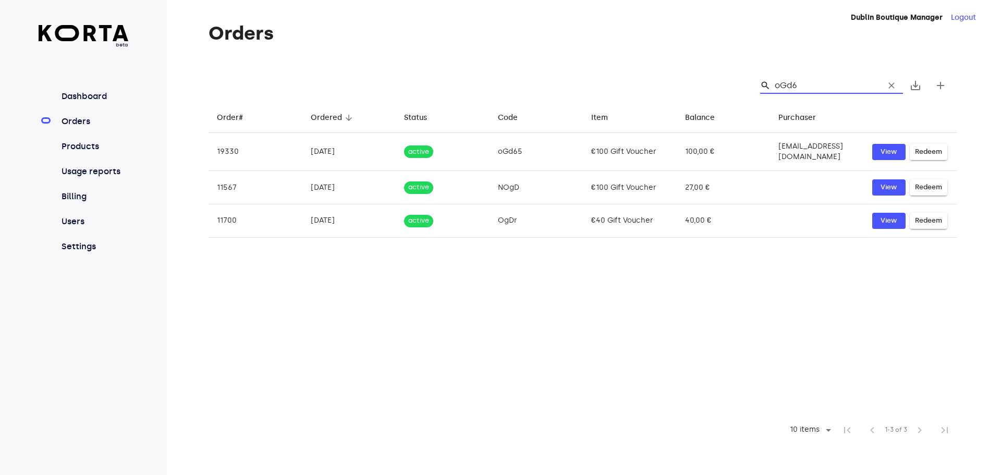  What do you see at coordinates (847, 430) in the screenshot?
I see `span: First Page` at bounding box center [847, 430].